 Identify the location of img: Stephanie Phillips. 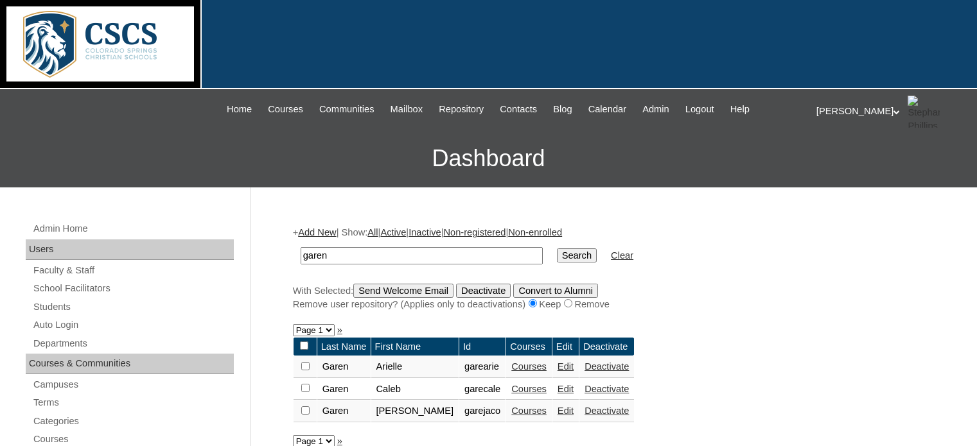
(923, 112).